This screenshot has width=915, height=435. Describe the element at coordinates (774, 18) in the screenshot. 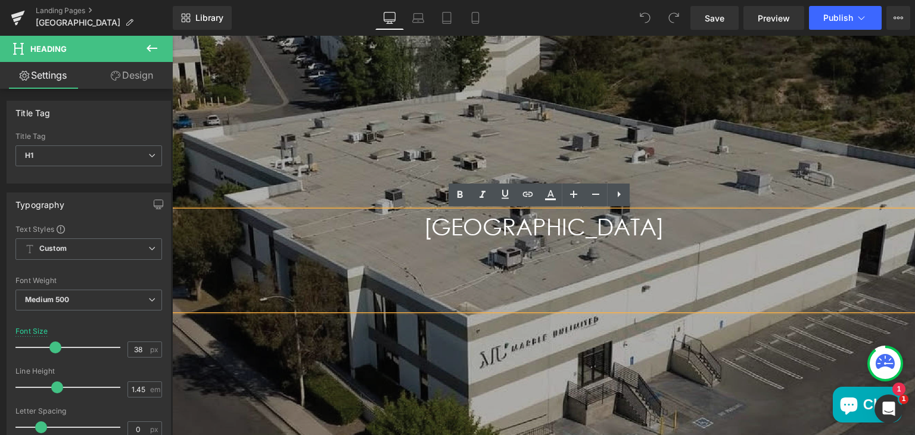

I see `a: Preview` at that location.